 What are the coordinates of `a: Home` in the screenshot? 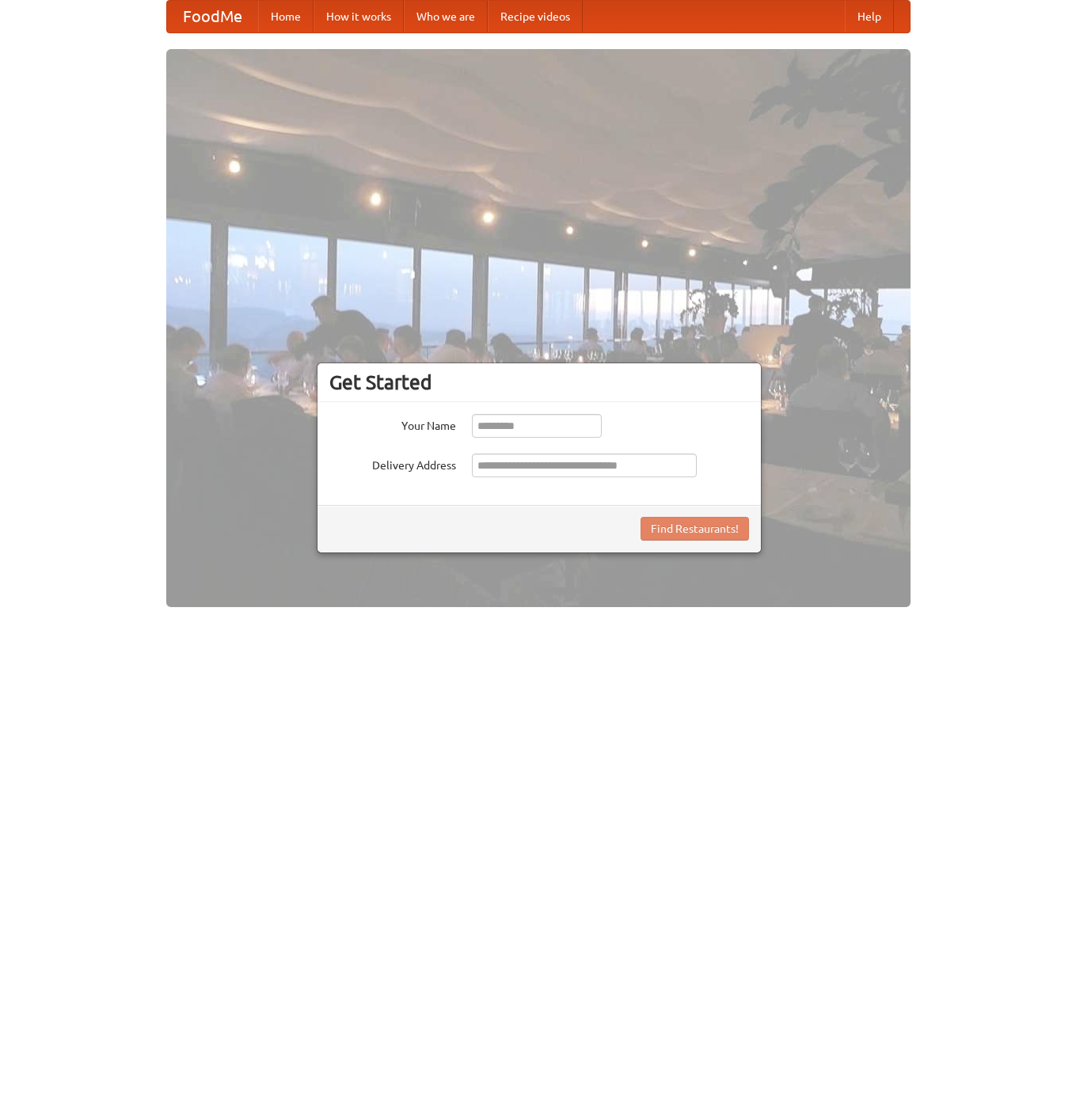 It's located at (285, 17).